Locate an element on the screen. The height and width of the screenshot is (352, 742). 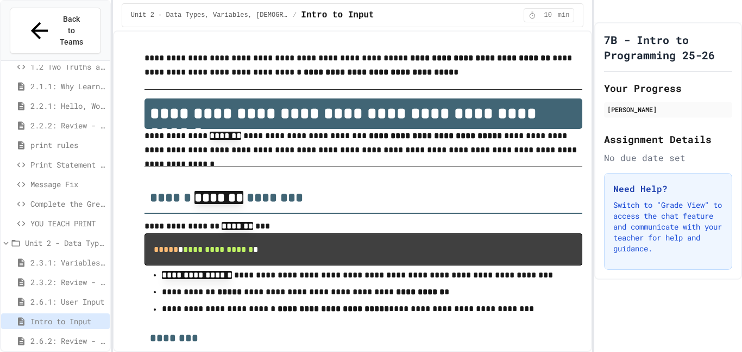
span: 2.1.1: Why Learn to Program? is located at coordinates (68, 86).